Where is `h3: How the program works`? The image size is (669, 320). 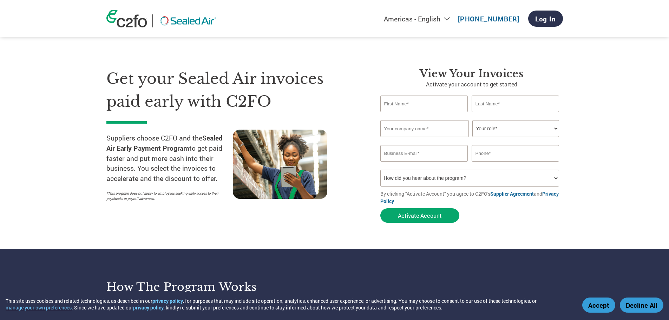 h3: How the program works is located at coordinates (216, 287).